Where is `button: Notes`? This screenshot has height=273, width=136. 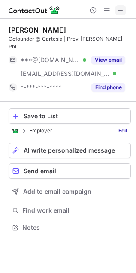 button: Notes is located at coordinates (69, 227).